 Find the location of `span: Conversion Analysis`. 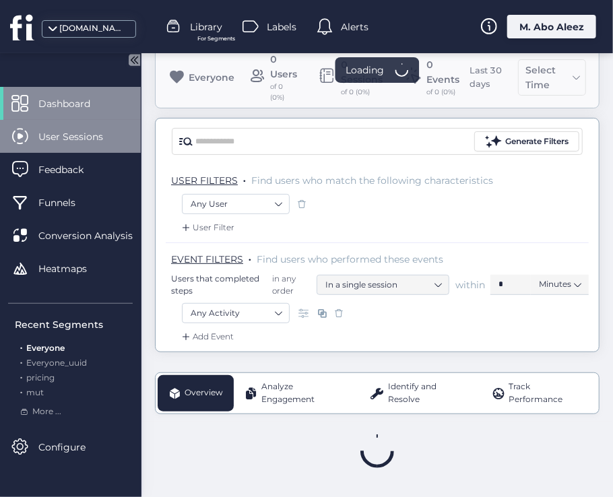

span: Conversion Analysis is located at coordinates (96, 236).